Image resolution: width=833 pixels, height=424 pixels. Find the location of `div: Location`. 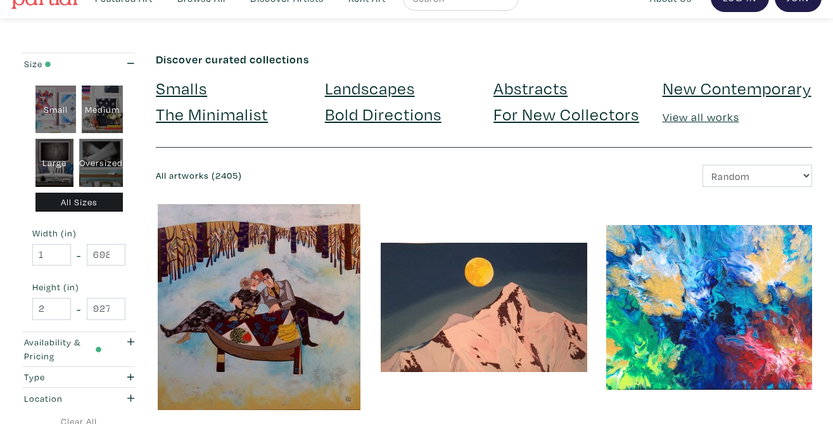

div: Location is located at coordinates (63, 398).